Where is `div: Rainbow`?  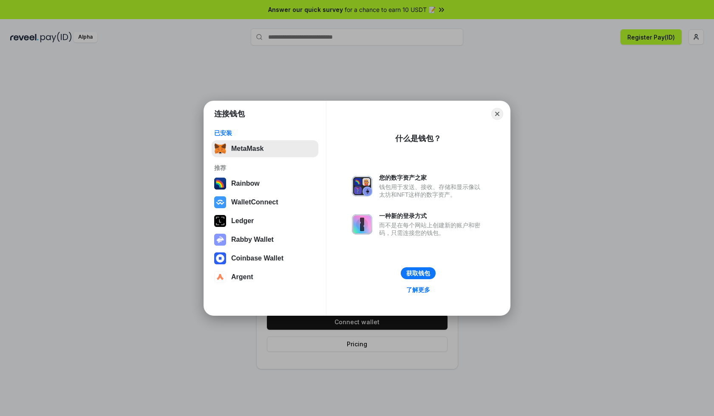 div: Rainbow is located at coordinates (245, 184).